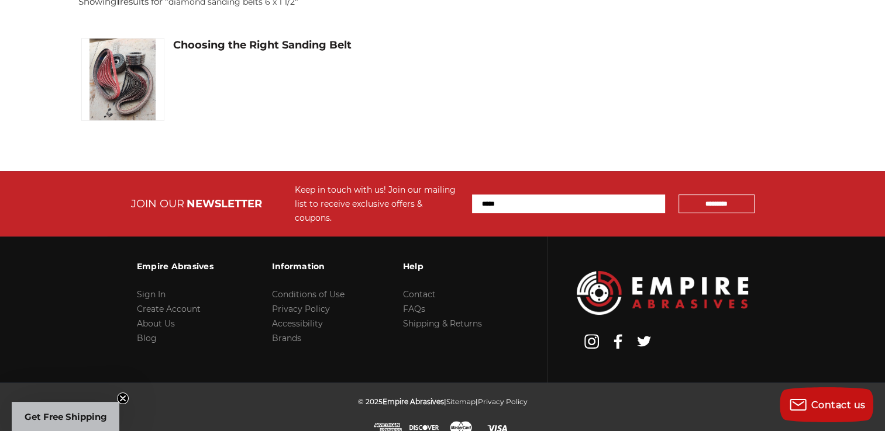 This screenshot has width=885, height=431. I want to click on a: Sign In, so click(151, 295).